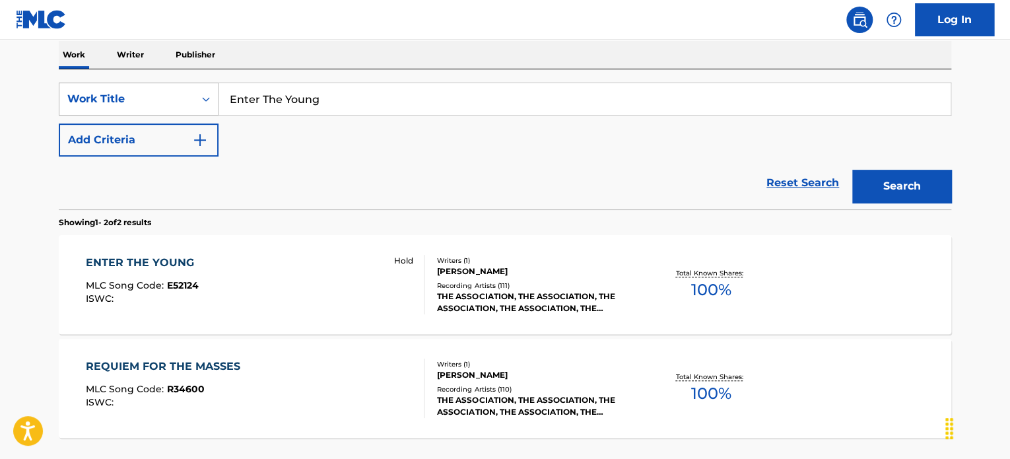  Describe the element at coordinates (537, 389) in the screenshot. I see `div: Recording Artists ( 110 )` at that location.